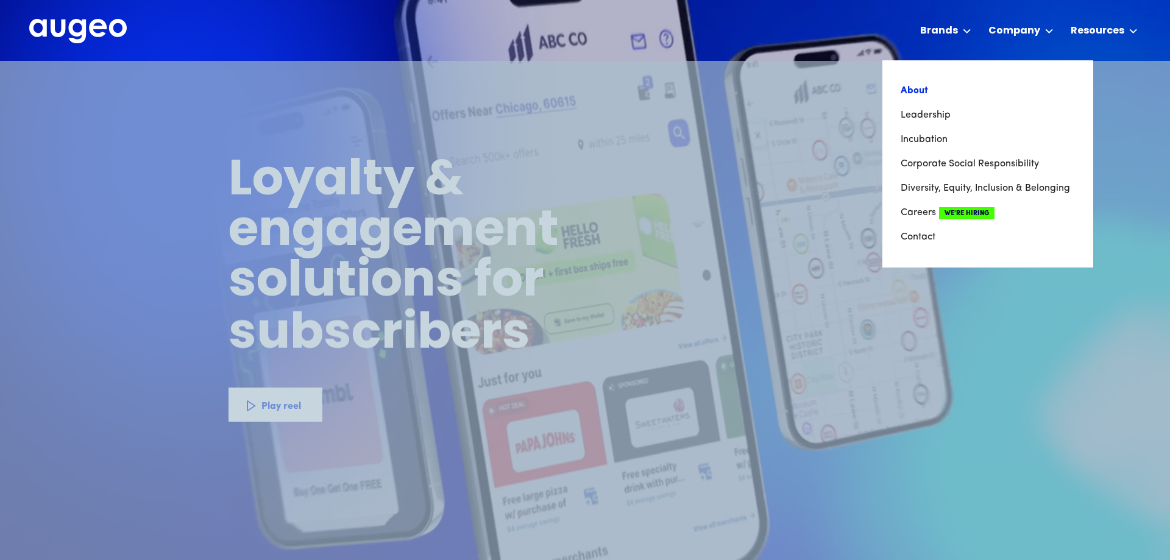 The width and height of the screenshot is (1170, 560). What do you see at coordinates (78, 31) in the screenshot?
I see `img: Augeo's full logo in white.` at bounding box center [78, 31].